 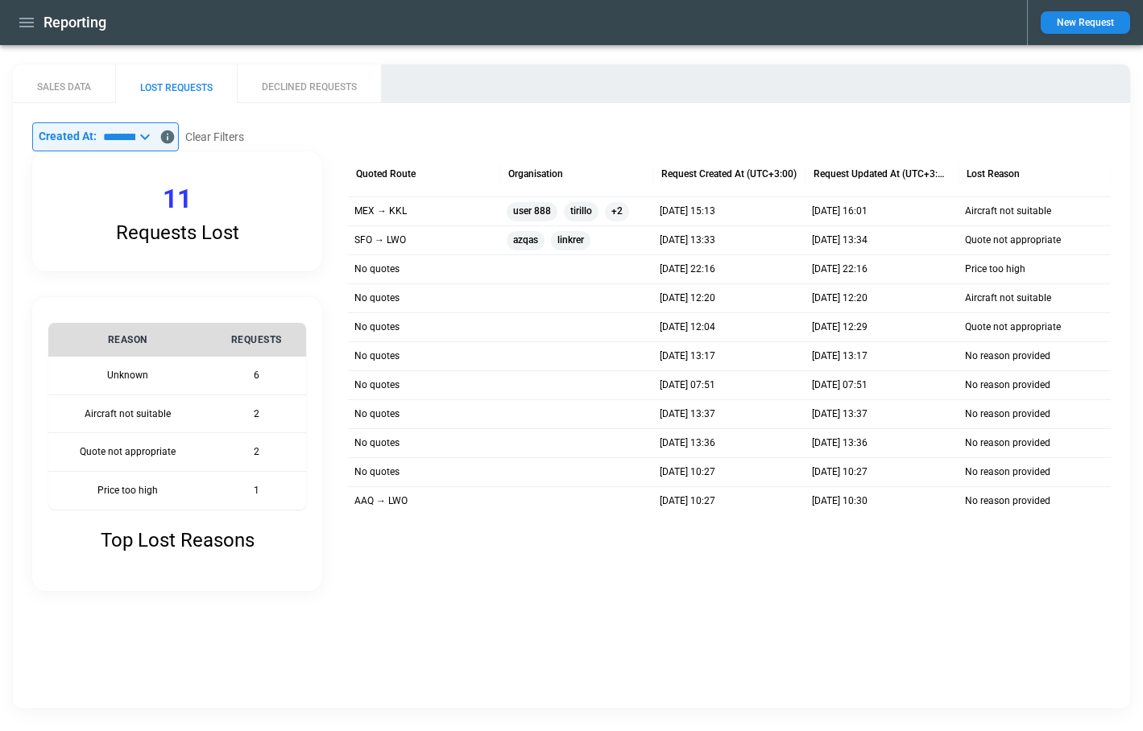 What do you see at coordinates (380, 240) in the screenshot?
I see `p: SFO → LWO` at bounding box center [380, 240].